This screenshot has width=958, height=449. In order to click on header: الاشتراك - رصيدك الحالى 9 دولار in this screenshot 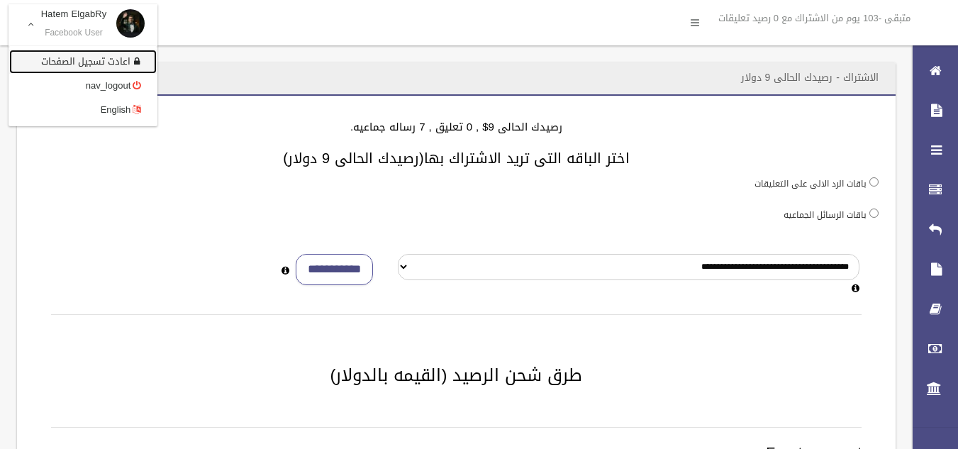, I will do `click(810, 77)`.